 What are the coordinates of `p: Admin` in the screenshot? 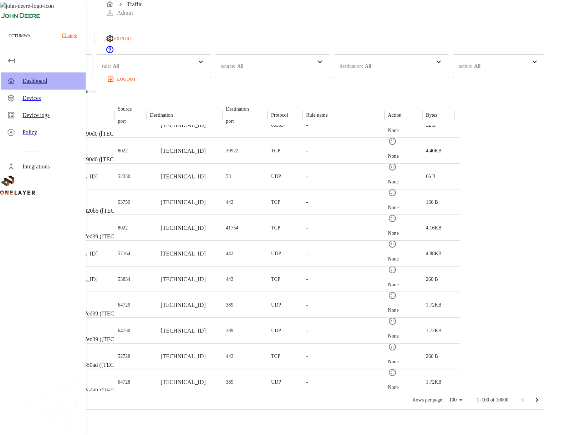 It's located at (125, 13).